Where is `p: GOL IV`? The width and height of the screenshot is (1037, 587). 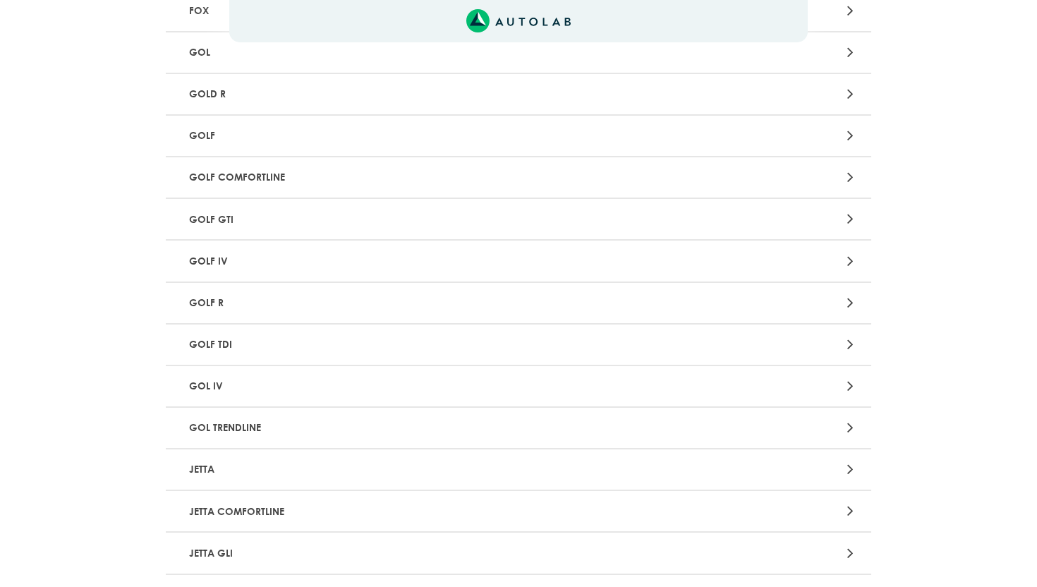 p: GOL IV is located at coordinates (403, 386).